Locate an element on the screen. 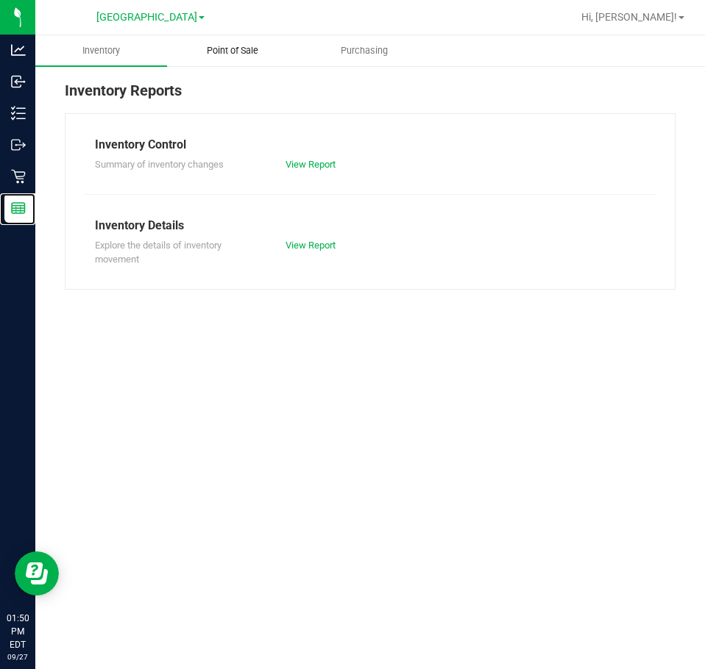 The height and width of the screenshot is (669, 705). span: Summary of inventory changes is located at coordinates (159, 164).